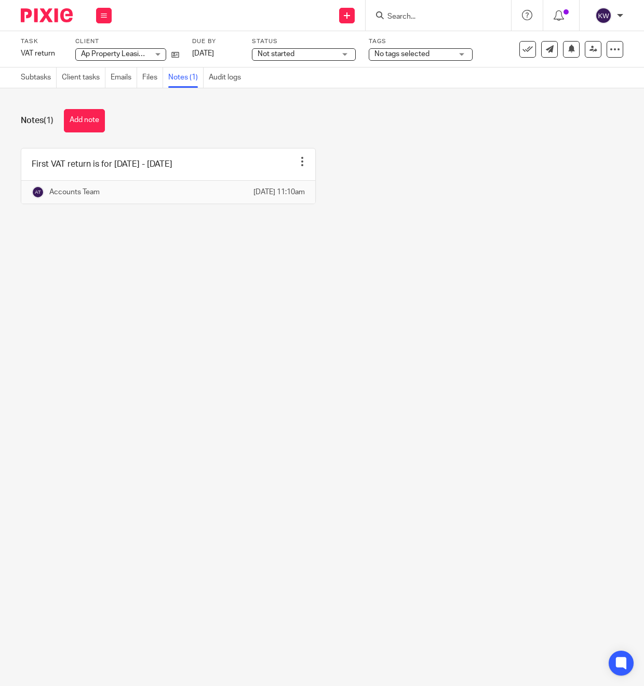 This screenshot has width=644, height=686. What do you see at coordinates (228, 77) in the screenshot?
I see `a: Audit logs` at bounding box center [228, 77].